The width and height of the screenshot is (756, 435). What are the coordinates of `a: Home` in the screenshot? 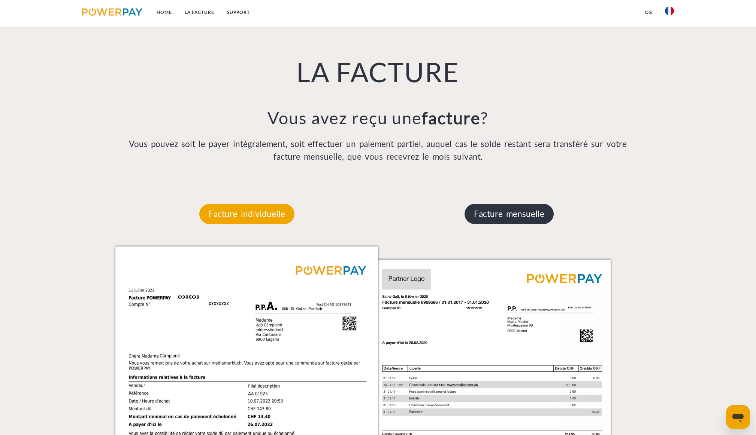 It's located at (164, 12).